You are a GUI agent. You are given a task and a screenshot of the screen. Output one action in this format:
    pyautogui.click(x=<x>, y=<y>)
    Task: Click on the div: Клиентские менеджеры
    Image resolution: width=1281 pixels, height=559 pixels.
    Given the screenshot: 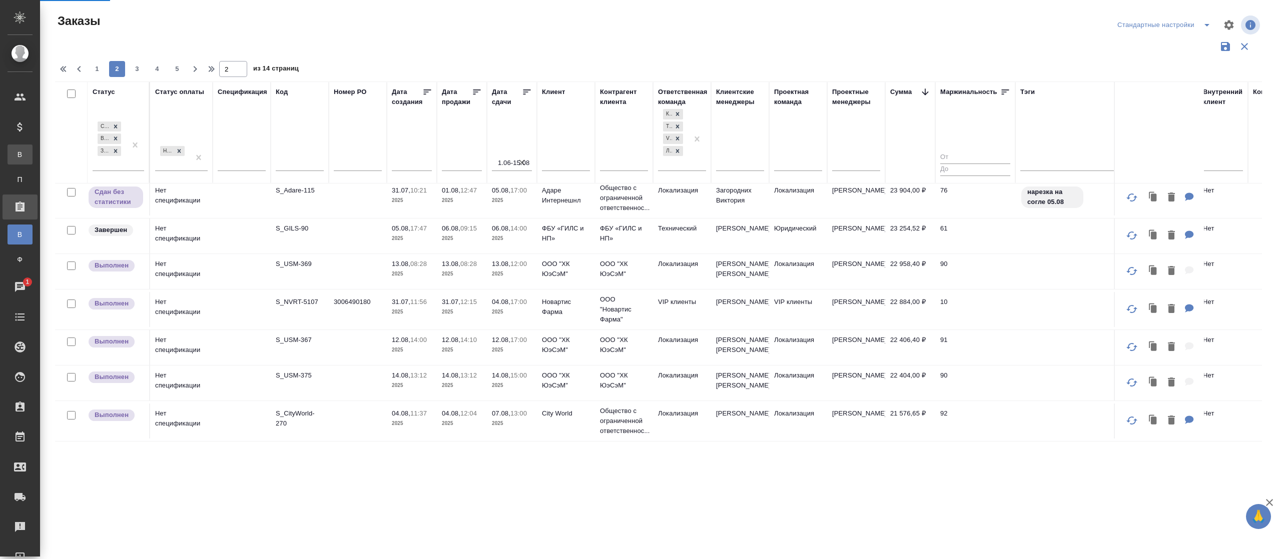 What is the action you would take?
    pyautogui.click(x=740, y=97)
    